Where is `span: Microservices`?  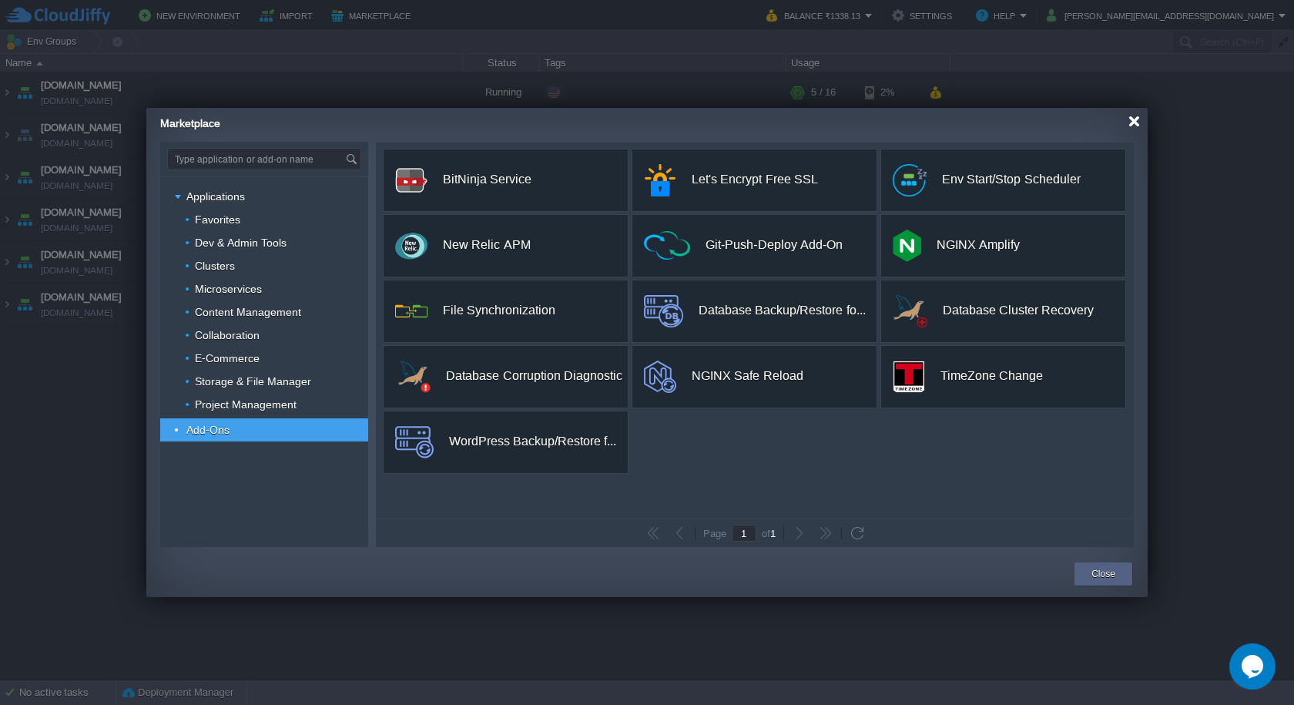
span: Microservices is located at coordinates (229, 289).